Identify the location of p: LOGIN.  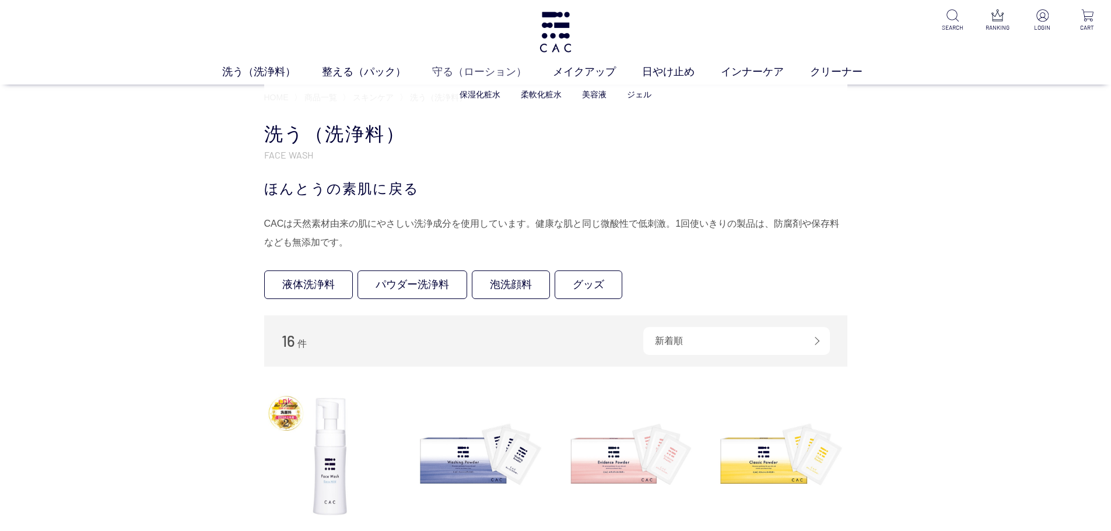
(1042, 27).